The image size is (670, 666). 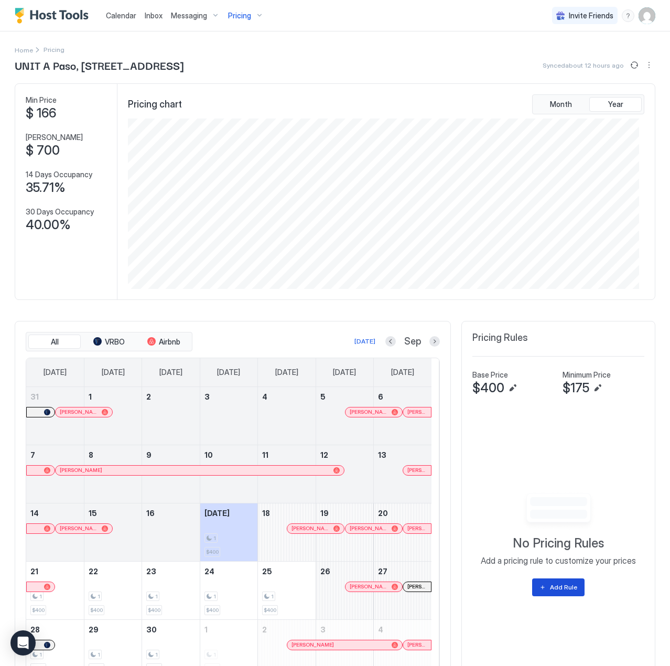 I want to click on td: September 14, 2025, so click(x=55, y=531).